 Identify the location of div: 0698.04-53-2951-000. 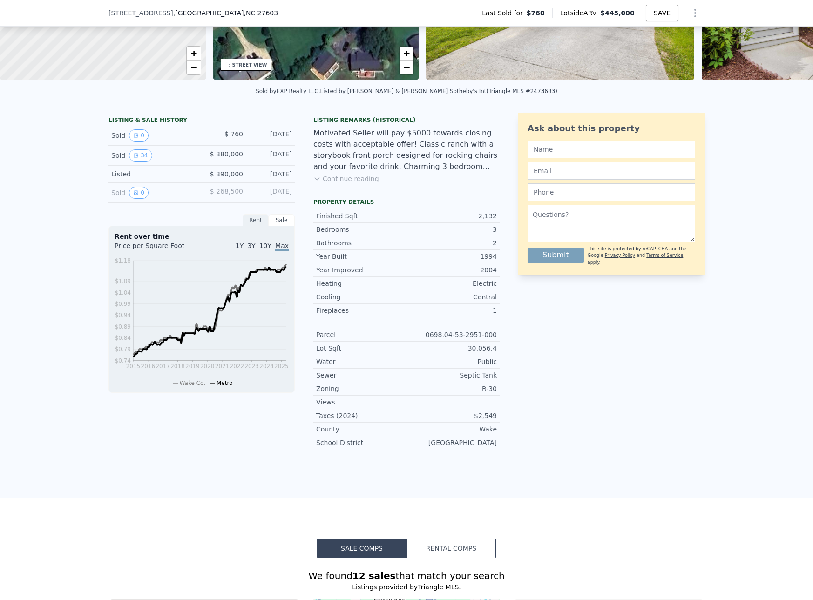
(451, 335).